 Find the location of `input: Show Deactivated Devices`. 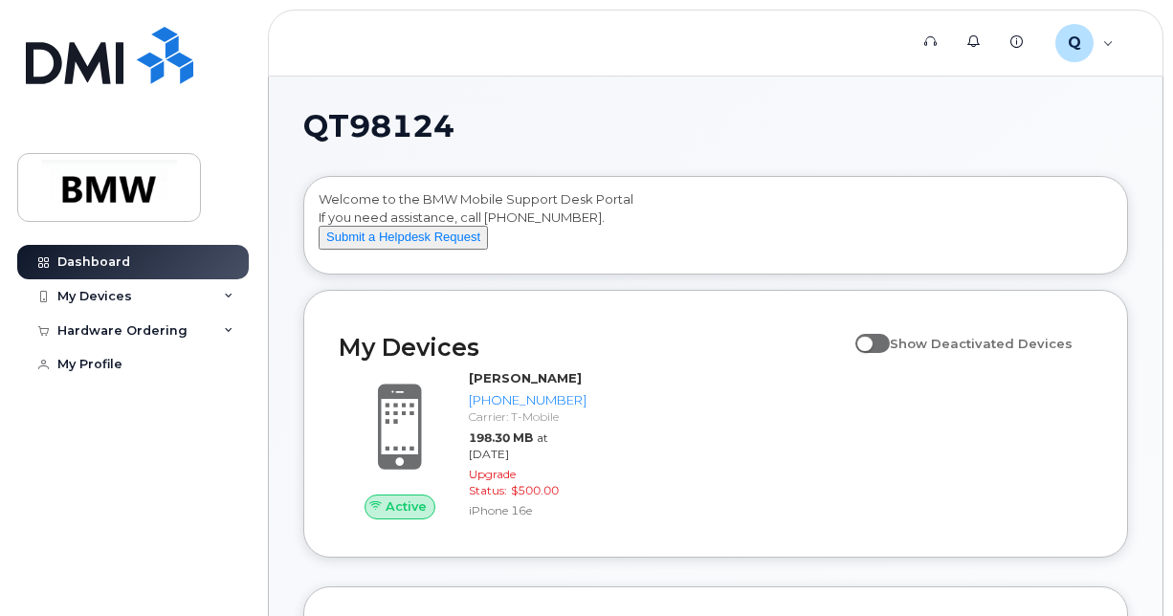

input: Show Deactivated Devices is located at coordinates (863, 333).